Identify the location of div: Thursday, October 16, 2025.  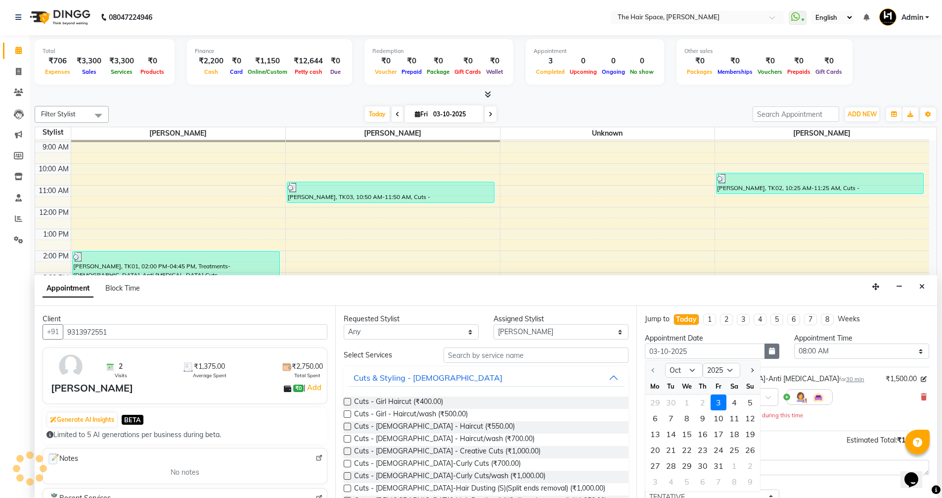
(703, 434).